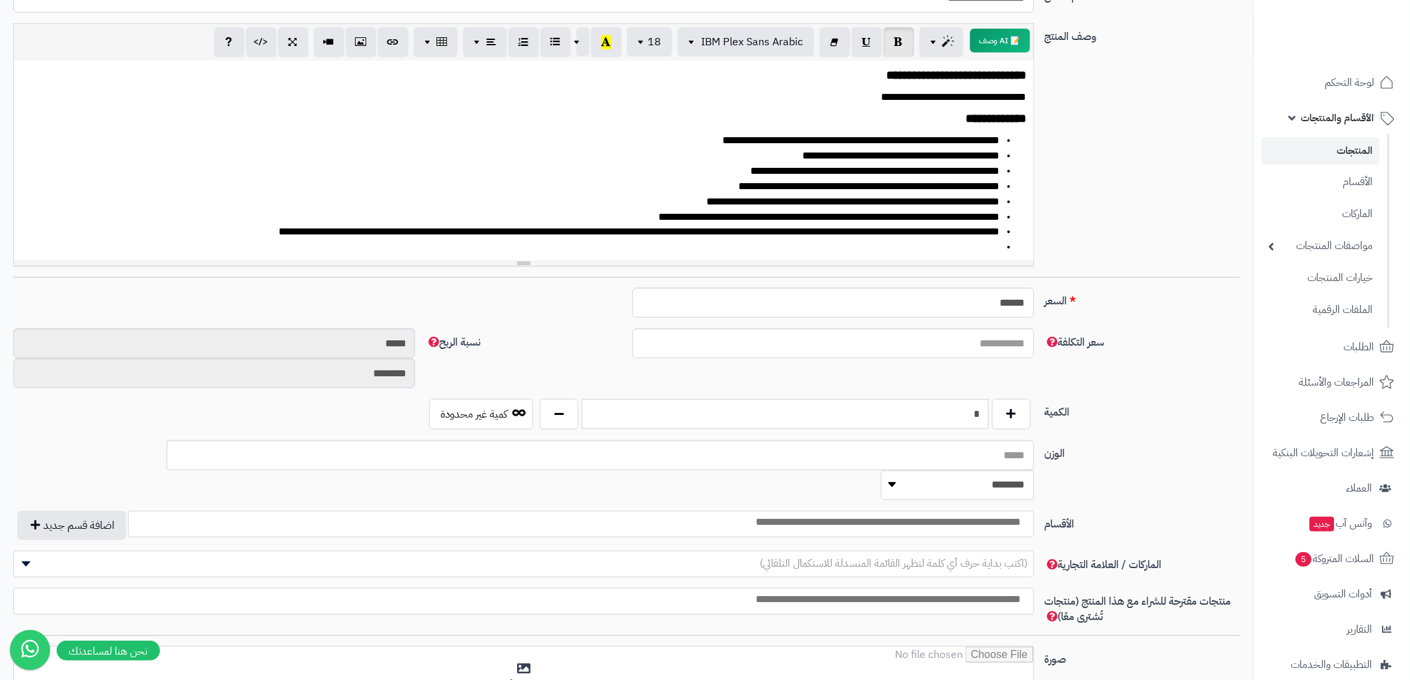 The height and width of the screenshot is (680, 1410). I want to click on span: طلبات الإرجاع, so click(1347, 418).